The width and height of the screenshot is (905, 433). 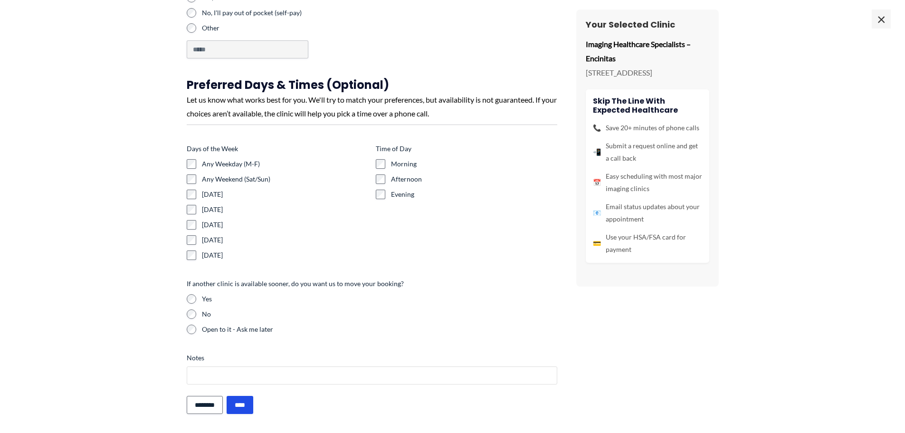 What do you see at coordinates (372, 358) in the screenshot?
I see `label: Notes` at bounding box center [372, 358].